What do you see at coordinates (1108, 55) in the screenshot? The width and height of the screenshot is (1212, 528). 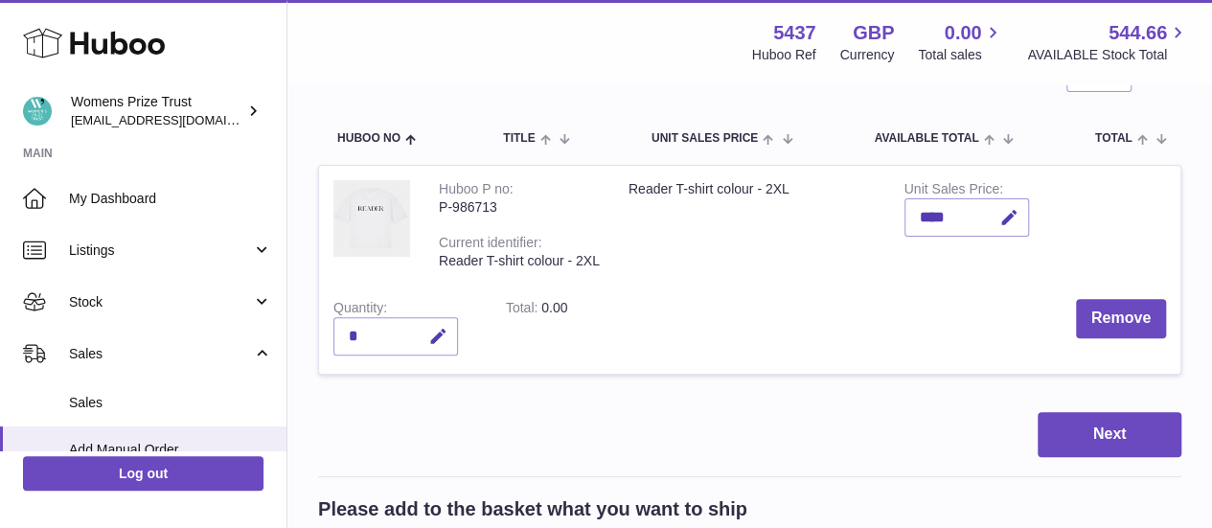 I see `span: AVAILABLE Stock Total` at bounding box center [1108, 55].